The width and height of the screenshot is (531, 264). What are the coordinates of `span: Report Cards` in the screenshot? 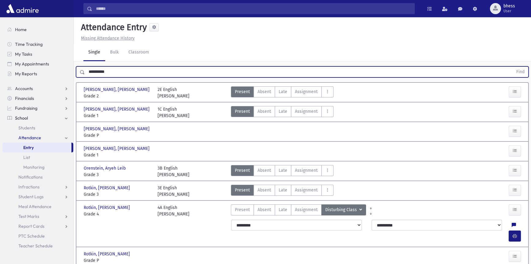 It's located at (31, 226).